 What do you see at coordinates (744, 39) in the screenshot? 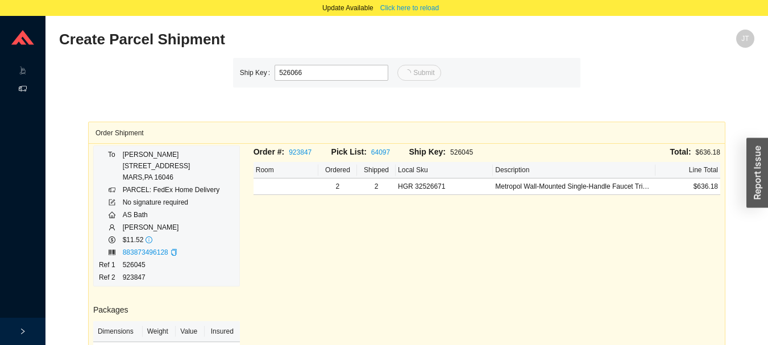
I see `span: JT` at bounding box center [744, 39].